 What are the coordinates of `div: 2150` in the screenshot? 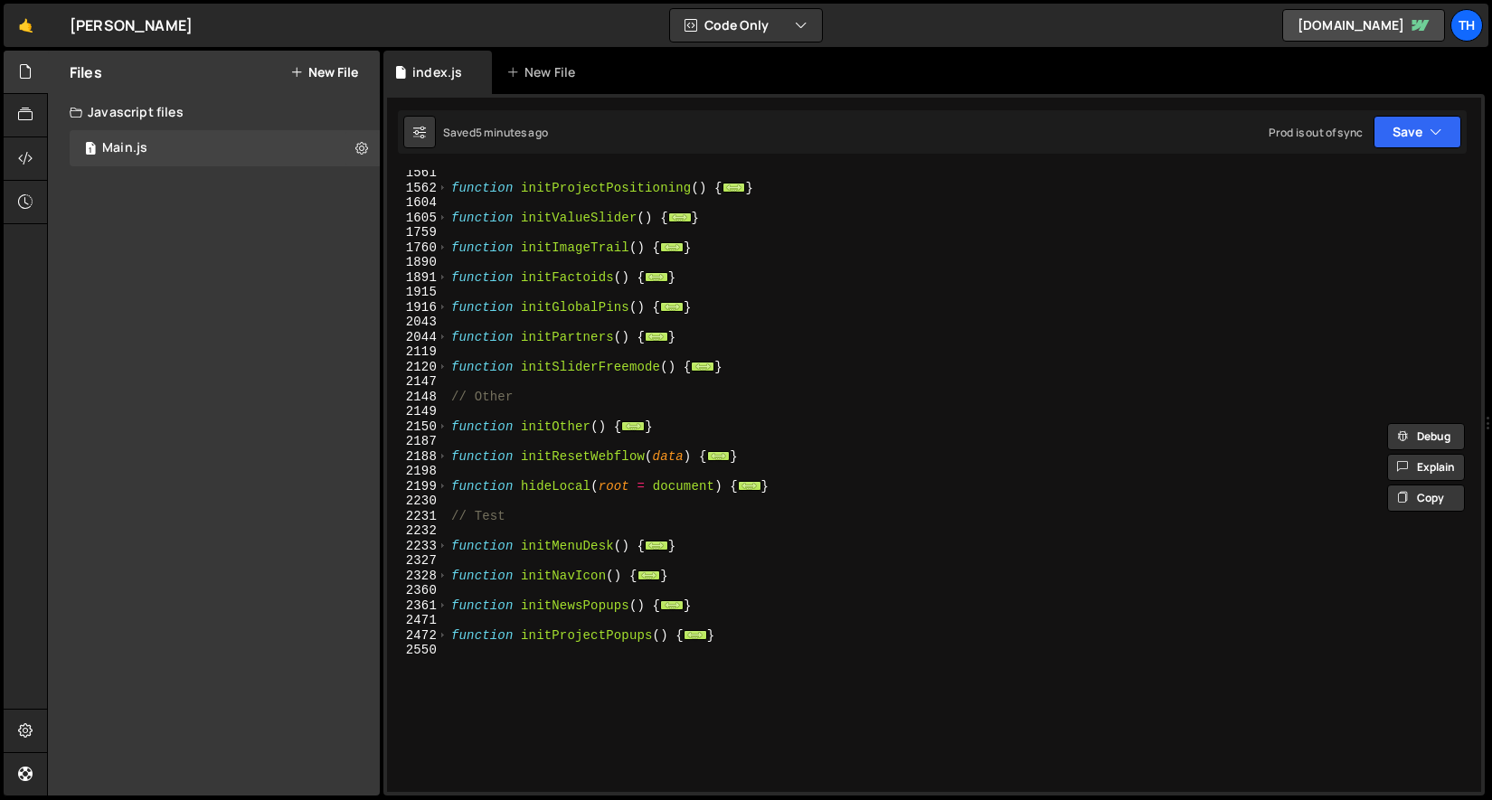 It's located at (418, 427).